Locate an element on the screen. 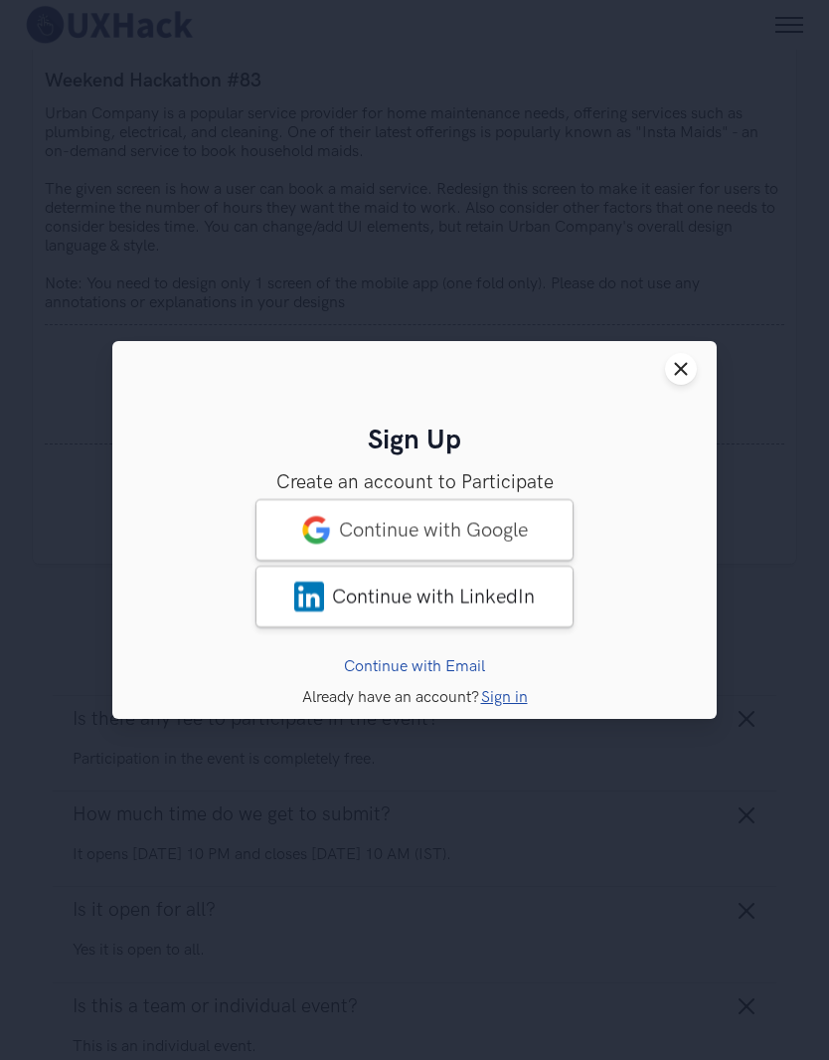 The height and width of the screenshot is (1060, 829). a: Continue with Email is located at coordinates (415, 666).